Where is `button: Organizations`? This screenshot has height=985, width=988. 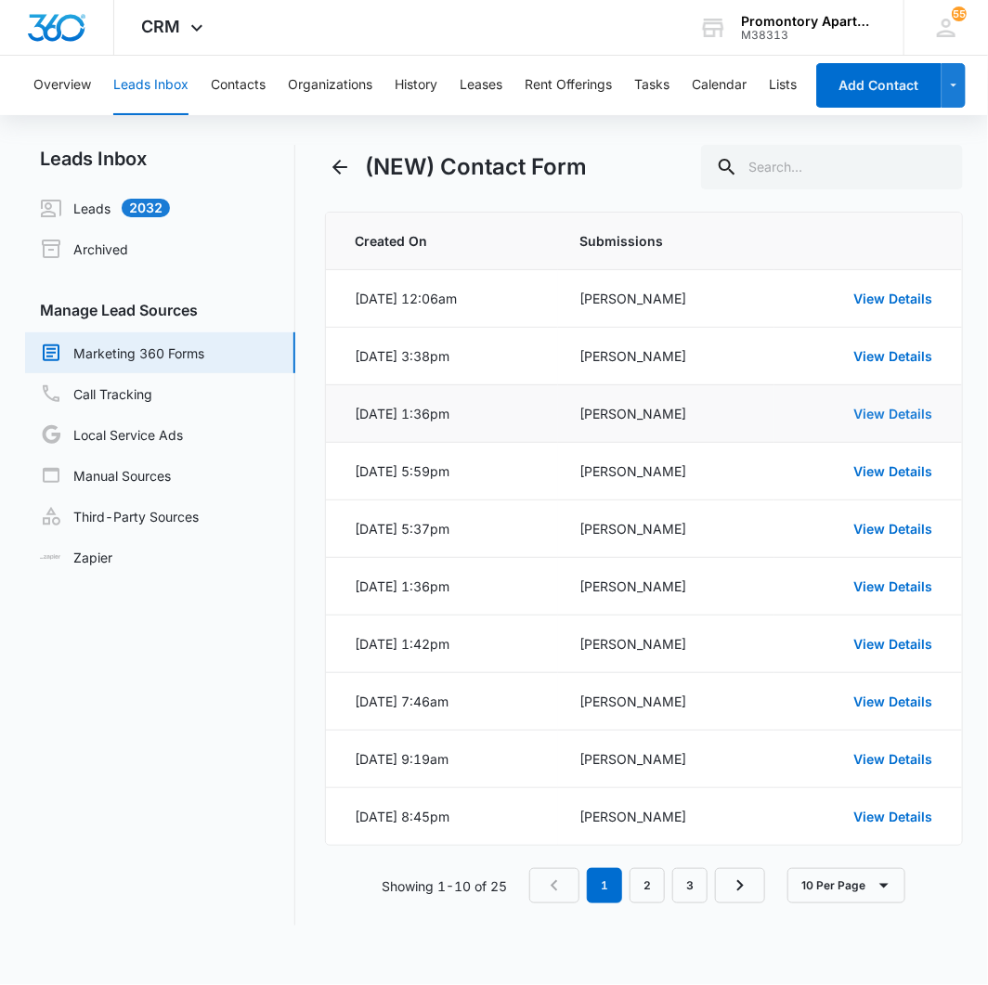 button: Organizations is located at coordinates (330, 85).